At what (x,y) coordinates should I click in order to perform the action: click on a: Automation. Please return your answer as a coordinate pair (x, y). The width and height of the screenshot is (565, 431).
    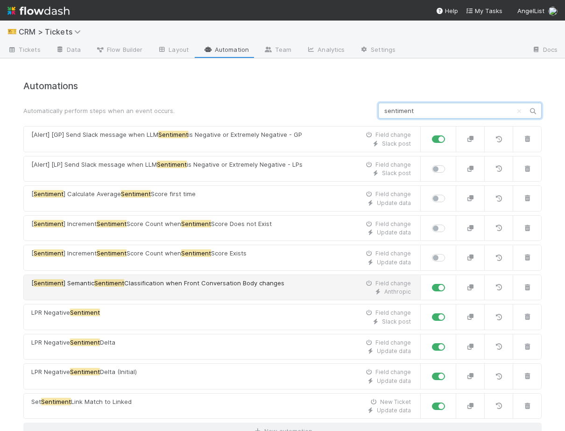
    Looking at the image, I should click on (226, 50).